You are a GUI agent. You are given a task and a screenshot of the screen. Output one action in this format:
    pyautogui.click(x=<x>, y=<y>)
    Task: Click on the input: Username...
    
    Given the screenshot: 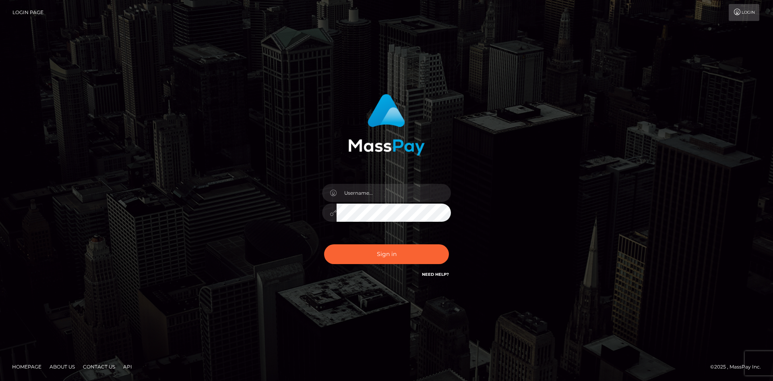 What is the action you would take?
    pyautogui.click(x=394, y=193)
    